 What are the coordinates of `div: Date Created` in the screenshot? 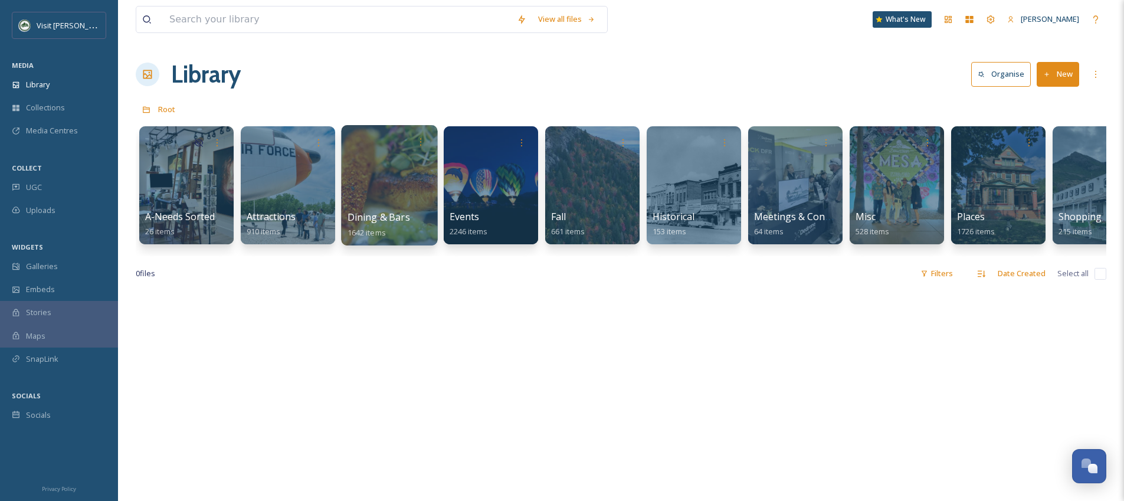 It's located at (1021, 273).